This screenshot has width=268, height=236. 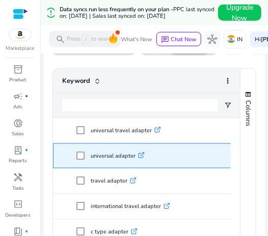 I want to click on img: amazon.svg, so click(x=20, y=35).